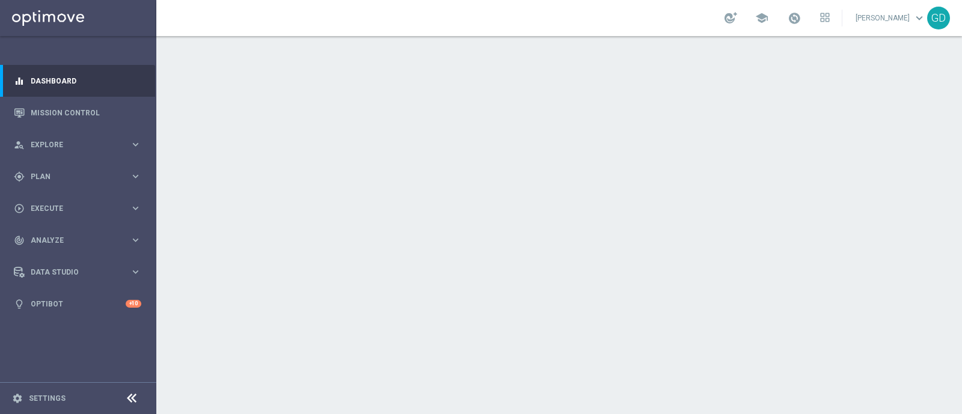  What do you see at coordinates (78, 81) in the screenshot?
I see `div: equalizer Dashboard` at bounding box center [78, 81].